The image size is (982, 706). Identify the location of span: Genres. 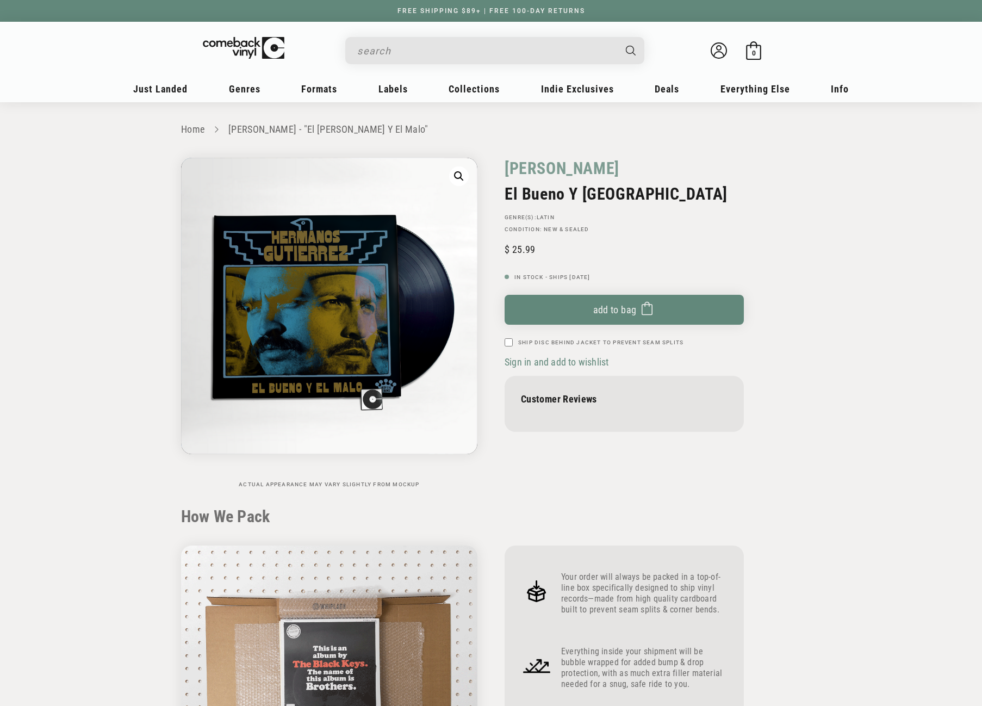
(245, 89).